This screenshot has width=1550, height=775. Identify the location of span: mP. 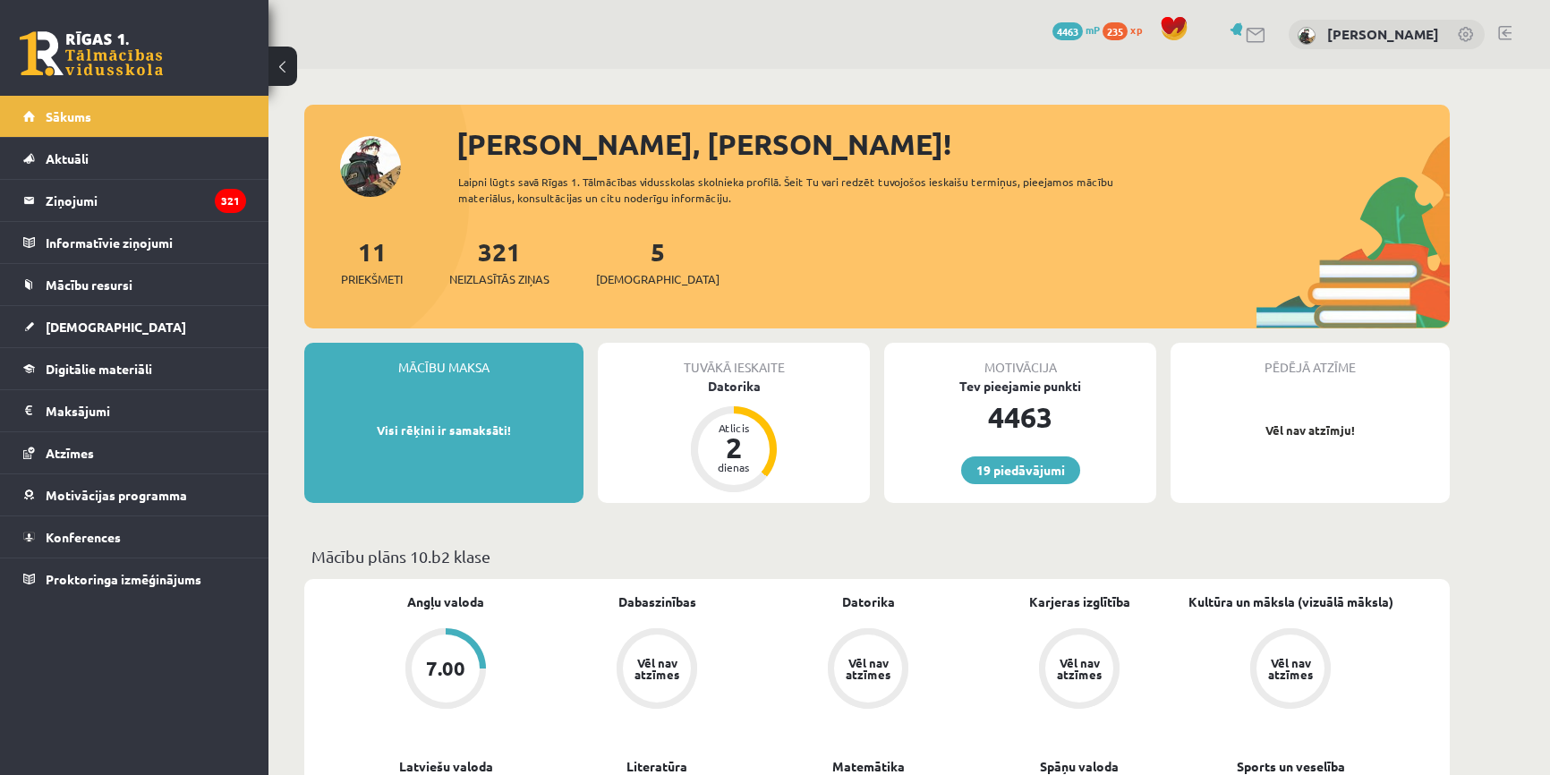
(1093, 30).